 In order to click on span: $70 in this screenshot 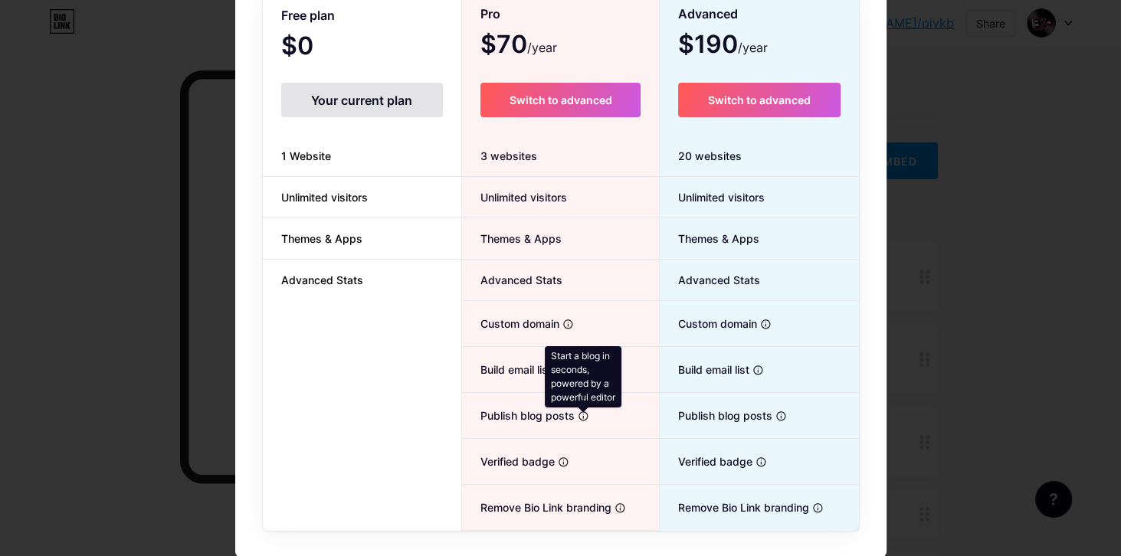, I will do `click(519, 46)`.